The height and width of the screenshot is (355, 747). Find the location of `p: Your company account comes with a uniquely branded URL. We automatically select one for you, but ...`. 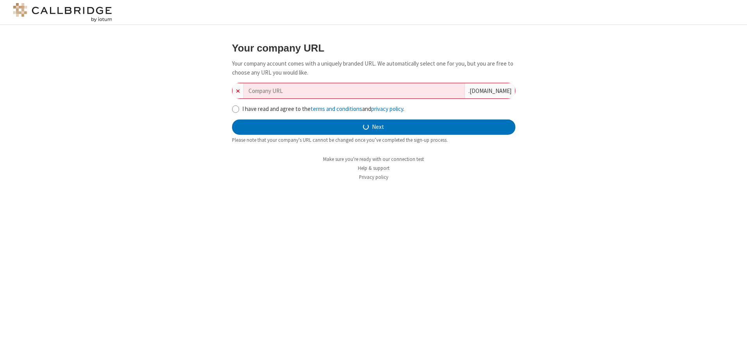

p: Your company account comes with a uniquely branded URL. We automatically select one for you, but ... is located at coordinates (373, 68).